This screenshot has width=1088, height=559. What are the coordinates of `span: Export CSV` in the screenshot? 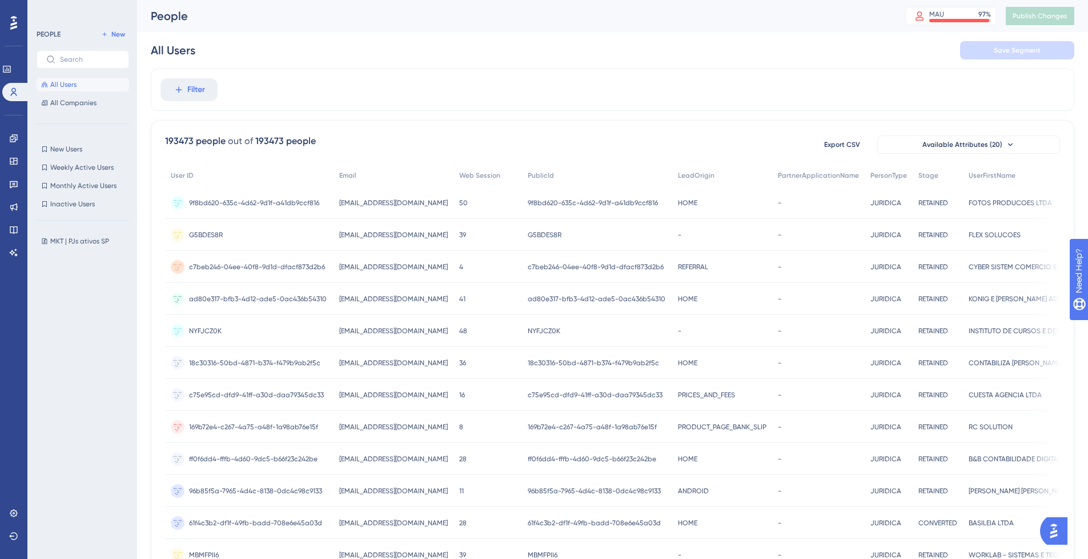 It's located at (842, 144).